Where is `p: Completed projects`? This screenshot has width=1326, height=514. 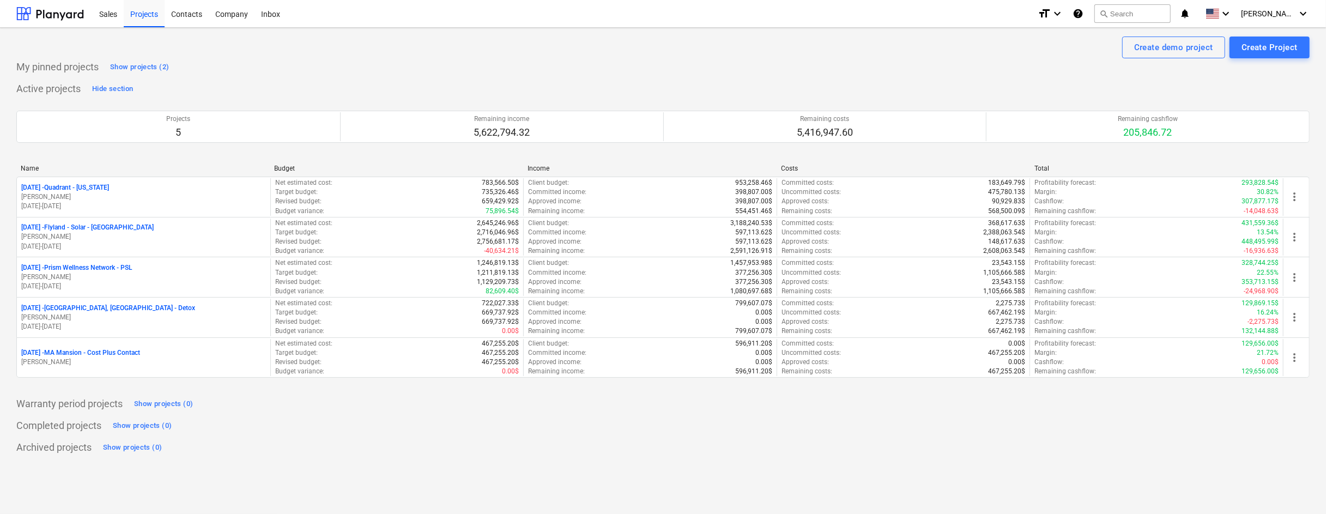
p: Completed projects is located at coordinates (59, 426).